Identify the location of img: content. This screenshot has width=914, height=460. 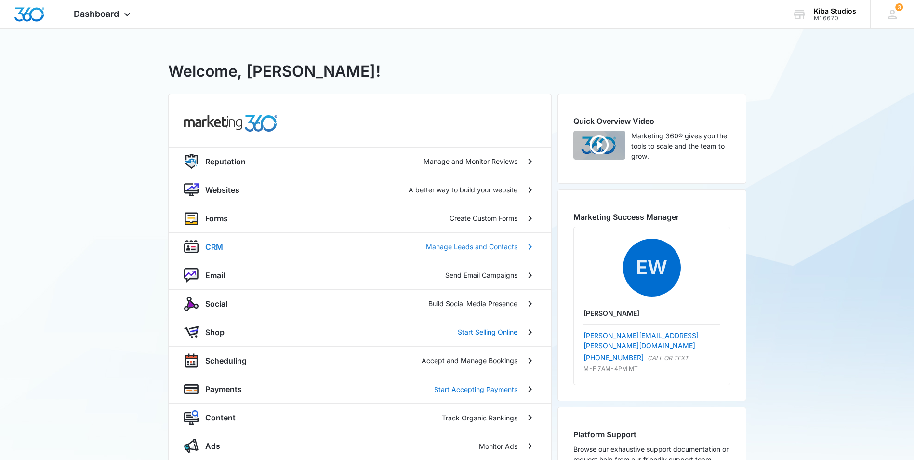
(191, 417).